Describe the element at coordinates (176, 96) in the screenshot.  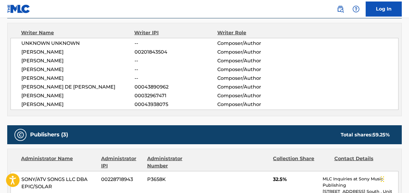
I see `span: 00032967471` at that location.